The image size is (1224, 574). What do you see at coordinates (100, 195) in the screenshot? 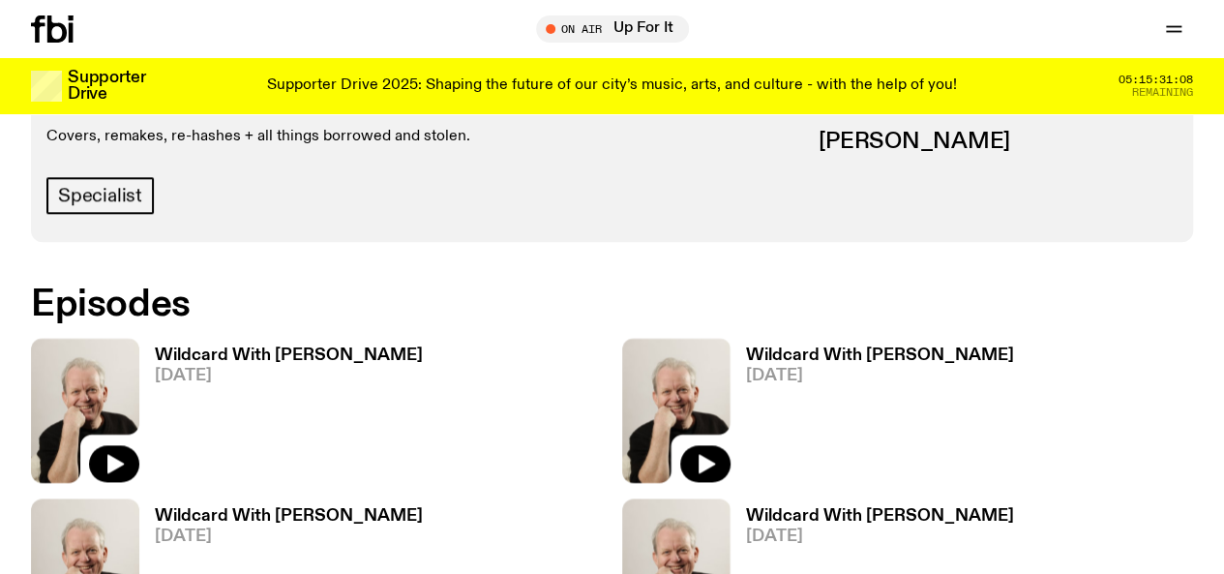
I see `span: Specialist` at bounding box center [100, 195].